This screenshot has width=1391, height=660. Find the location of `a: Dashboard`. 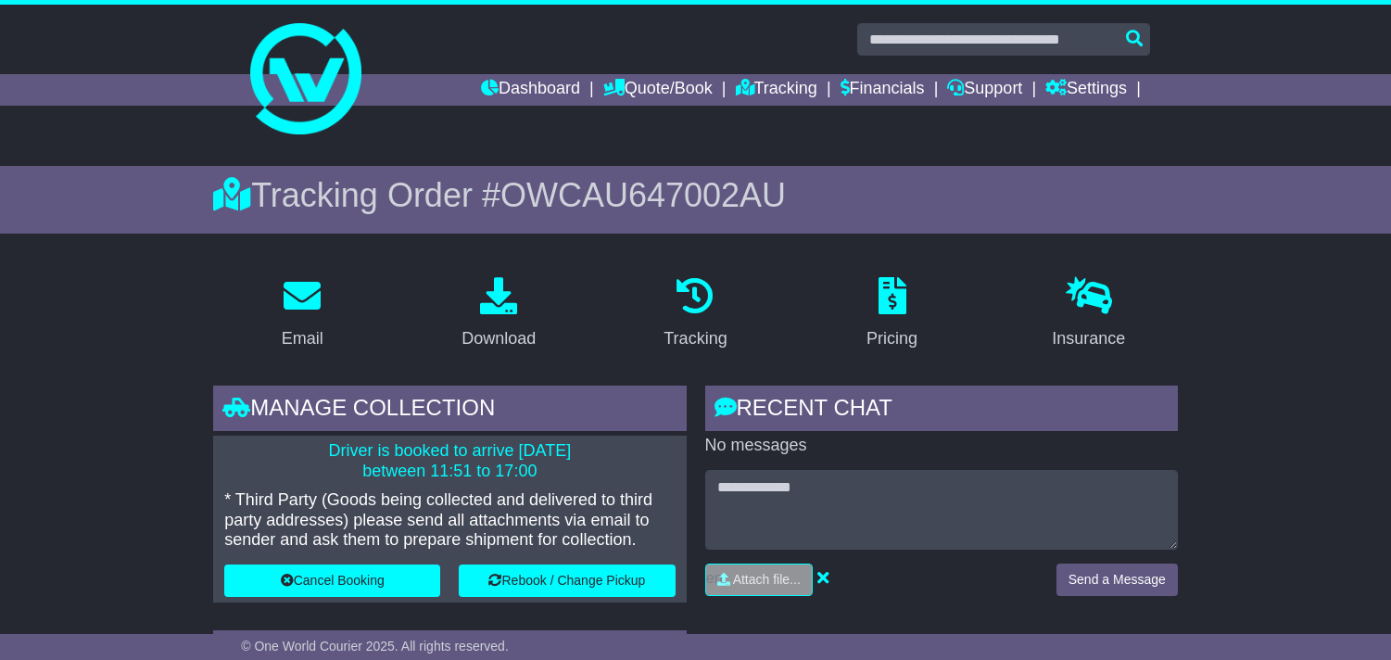

a: Dashboard is located at coordinates (530, 90).